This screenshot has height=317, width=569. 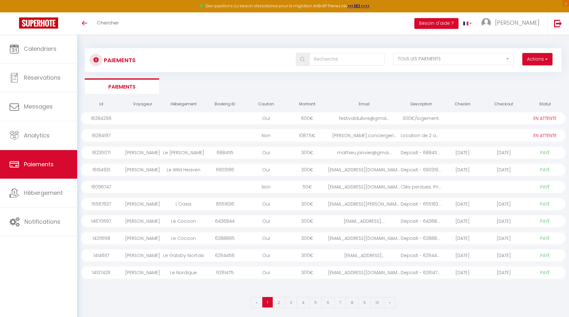 I want to click on div: 6884115, so click(x=225, y=153).